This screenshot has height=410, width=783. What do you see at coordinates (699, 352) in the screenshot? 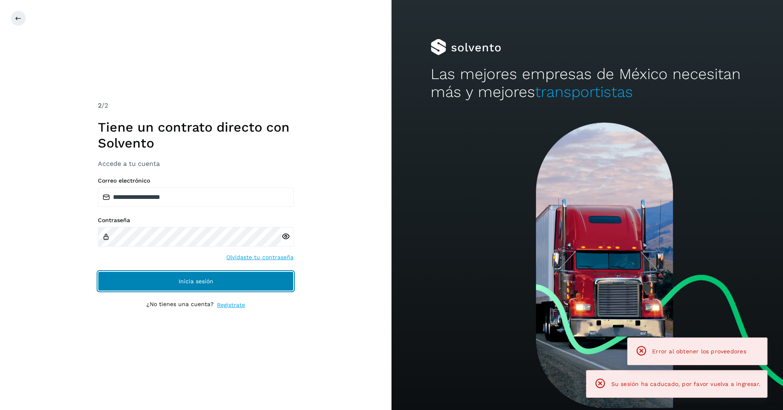
I see `span: Error al obtener los proveedores` at bounding box center [699, 352].